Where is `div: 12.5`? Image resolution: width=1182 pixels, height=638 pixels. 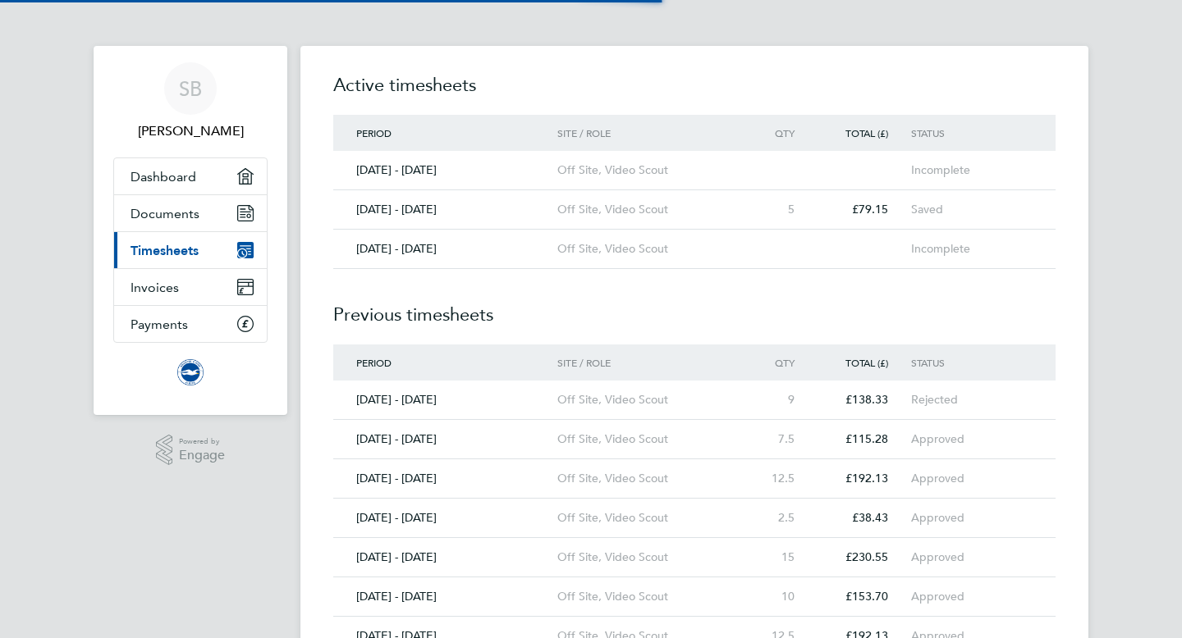 div: 12.5 is located at coordinates (781, 478).